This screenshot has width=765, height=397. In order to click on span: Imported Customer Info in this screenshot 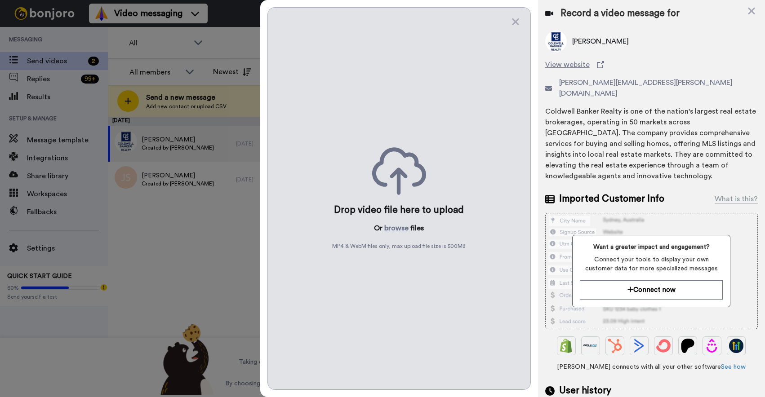, I will do `click(611, 199)`.